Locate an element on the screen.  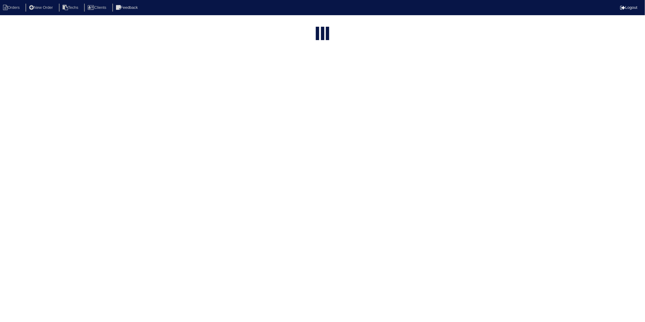
li: Techs is located at coordinates (71, 8).